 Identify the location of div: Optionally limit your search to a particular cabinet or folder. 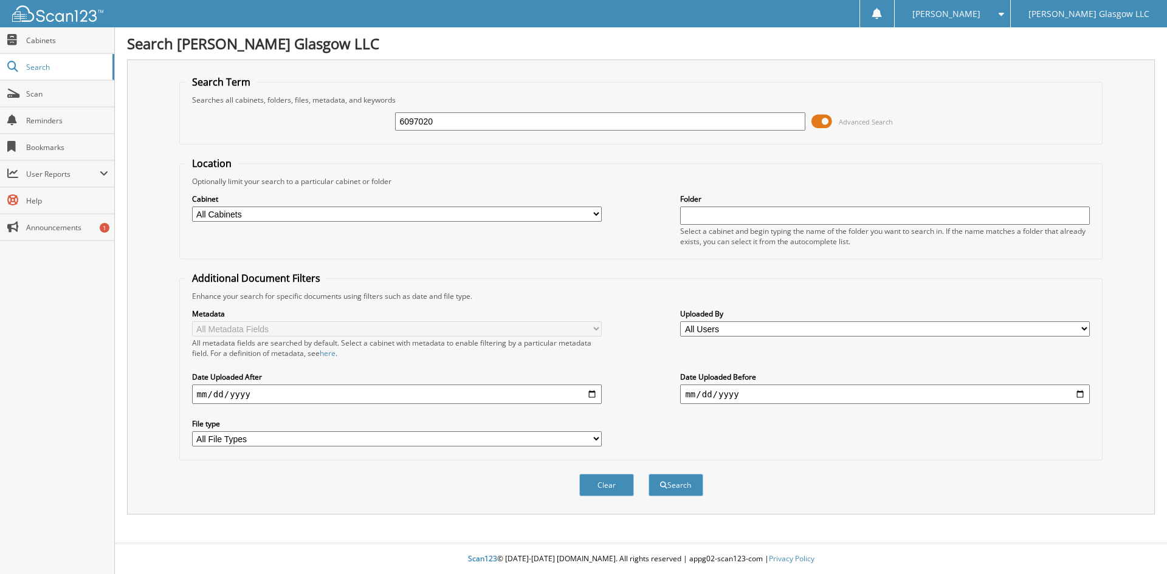
(641, 181).